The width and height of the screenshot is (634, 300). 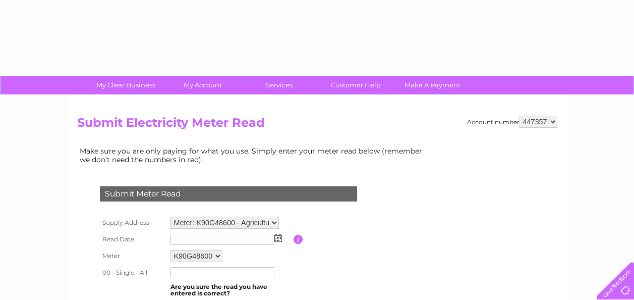 What do you see at coordinates (254, 155) in the screenshot?
I see `td: Make sure you are only paying for what you use. Simply enter your meter read below (remember we d...` at bounding box center [254, 155].